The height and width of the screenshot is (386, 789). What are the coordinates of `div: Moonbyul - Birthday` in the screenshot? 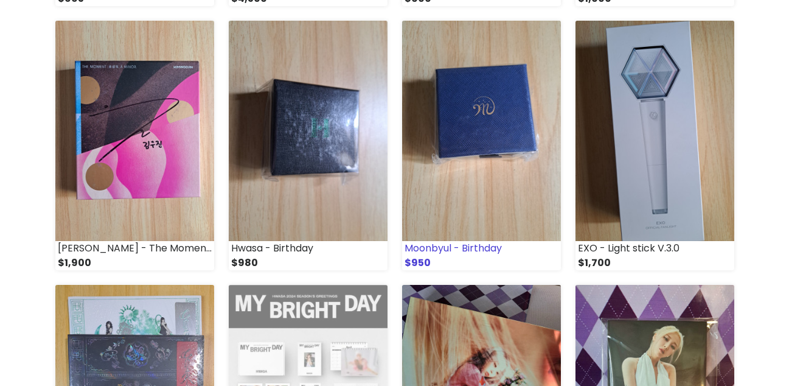 It's located at (481, 248).